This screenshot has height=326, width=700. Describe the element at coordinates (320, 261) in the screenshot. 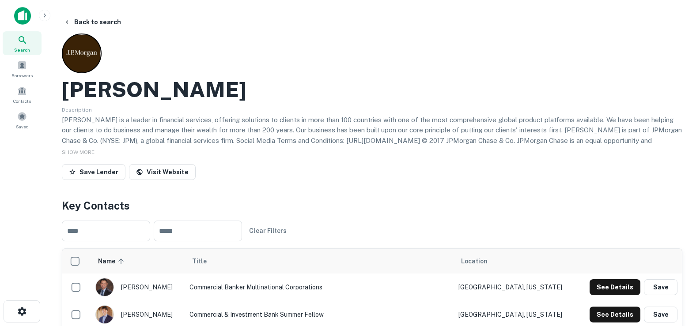

I see `th: Title` at that location.